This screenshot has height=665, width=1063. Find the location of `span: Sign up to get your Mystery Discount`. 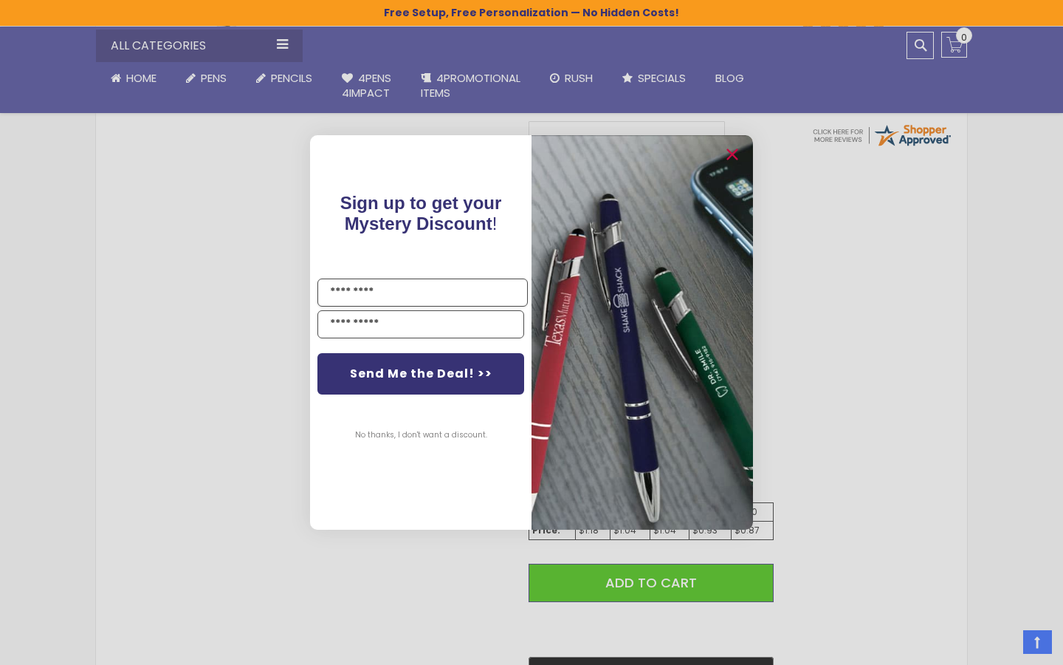

span: Sign up to get your Mystery Discount is located at coordinates (421, 213).